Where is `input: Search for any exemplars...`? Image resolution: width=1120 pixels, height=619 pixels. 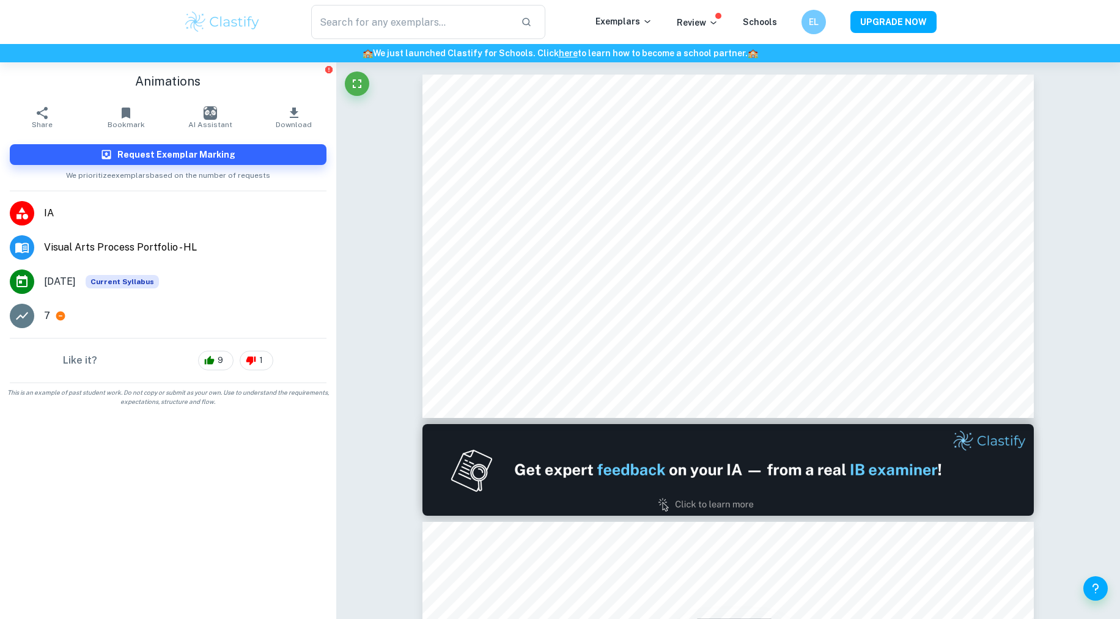 input: Search for any exemplars... is located at coordinates (411, 22).